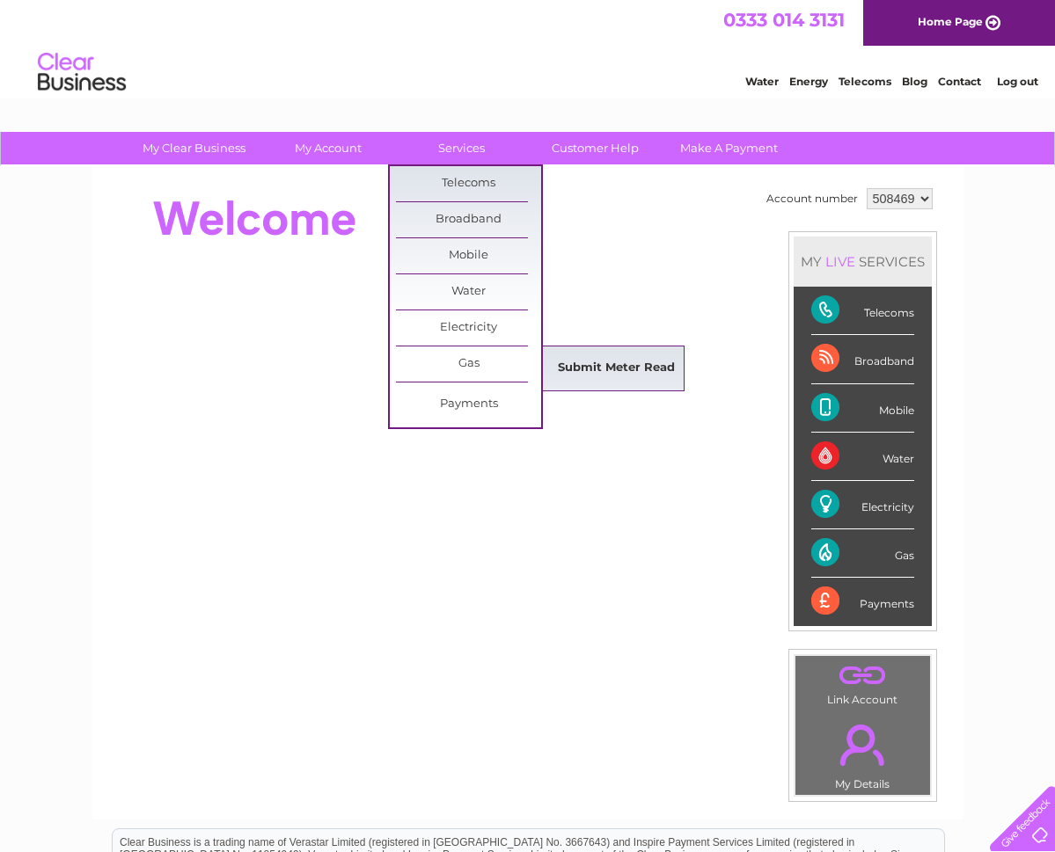 This screenshot has height=852, width=1055. What do you see at coordinates (616, 369) in the screenshot?
I see `a: Submit Meter Read` at bounding box center [616, 369].